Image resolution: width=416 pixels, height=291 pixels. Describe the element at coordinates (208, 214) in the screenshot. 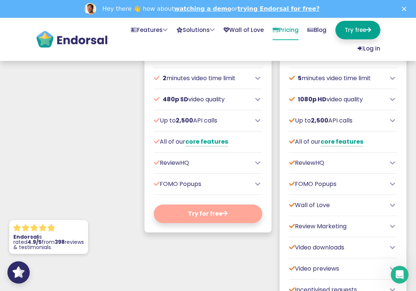

I see `button: Try for free` at that location.